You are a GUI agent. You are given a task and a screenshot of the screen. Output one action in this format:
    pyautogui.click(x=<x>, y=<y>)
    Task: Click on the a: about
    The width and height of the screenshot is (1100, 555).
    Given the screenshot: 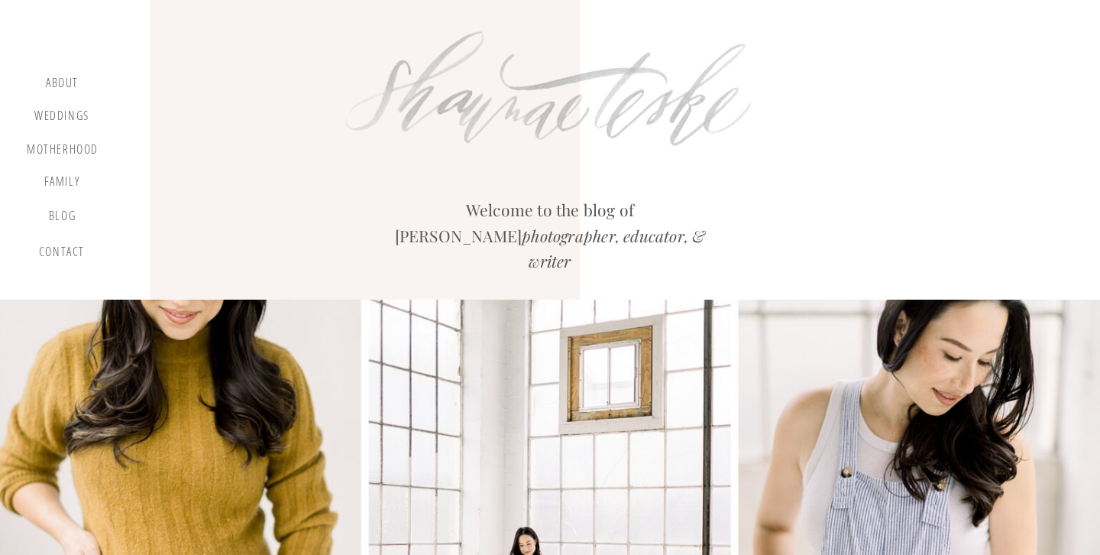 What is the action you would take?
    pyautogui.click(x=62, y=85)
    